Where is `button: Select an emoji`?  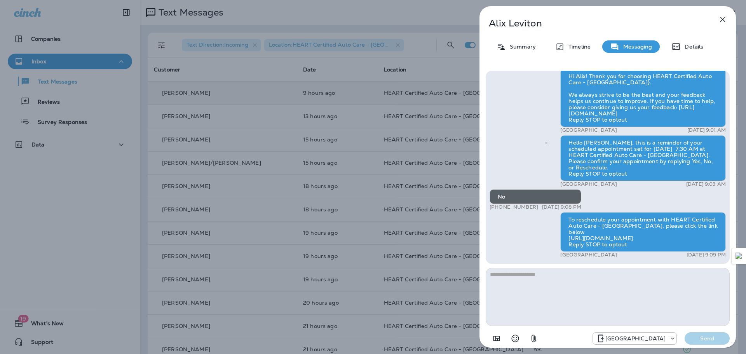 button: Select an emoji is located at coordinates (515, 338).